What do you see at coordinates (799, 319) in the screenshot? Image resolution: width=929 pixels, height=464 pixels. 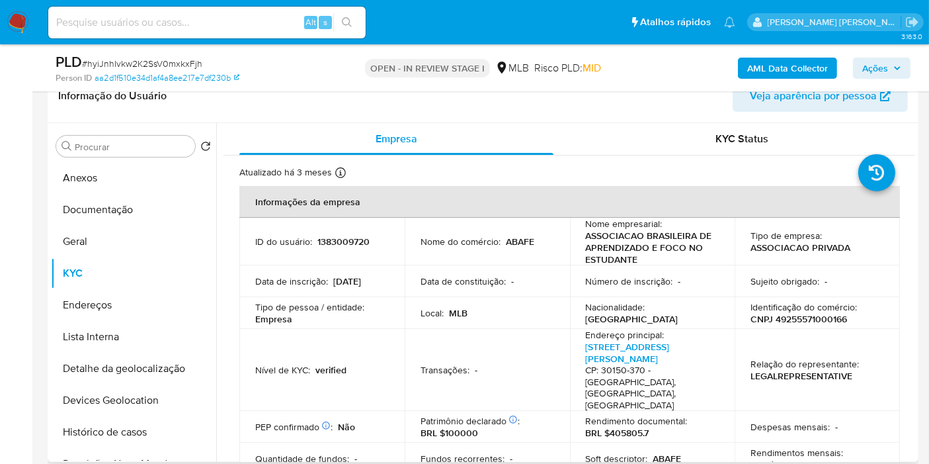 I see `p: CNPJ 49255571000166` at bounding box center [799, 319].